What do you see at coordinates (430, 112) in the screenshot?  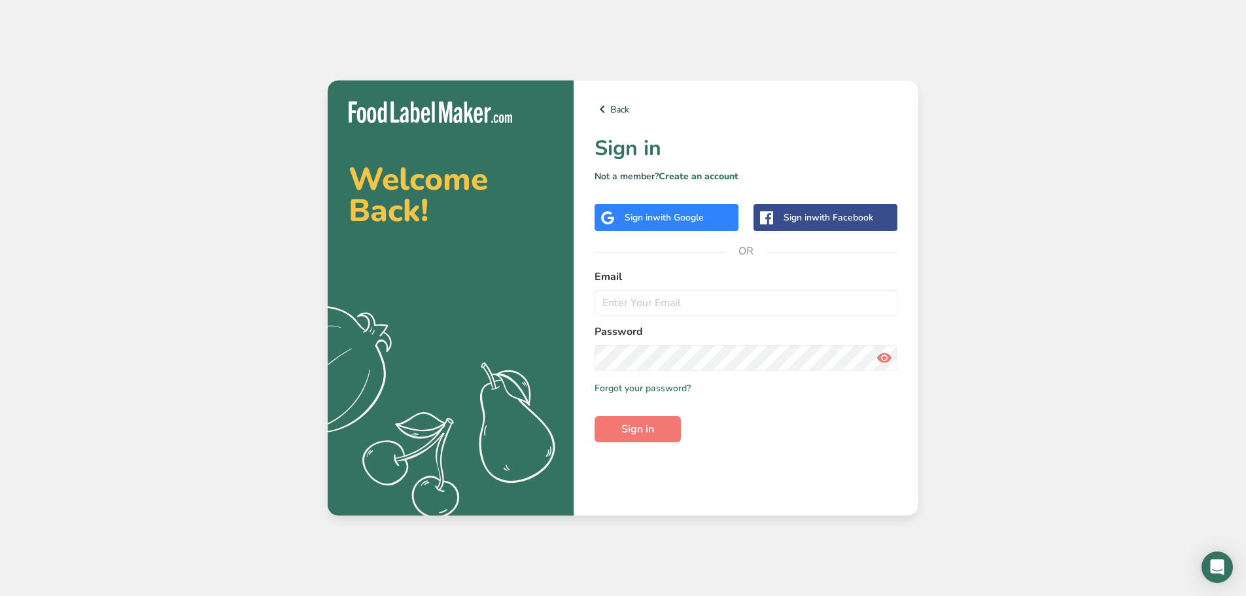 I see `img: Food Label Maker` at bounding box center [430, 112].